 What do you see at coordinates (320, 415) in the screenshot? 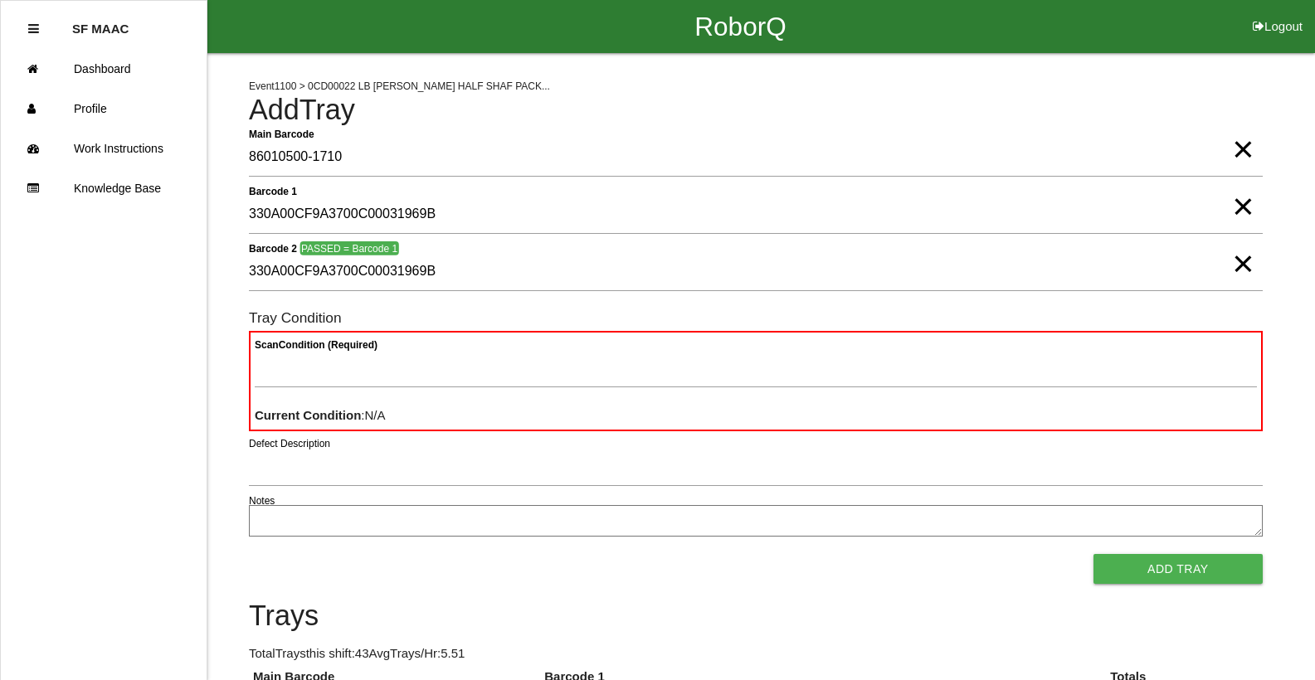
I see `span: : N/A` at bounding box center [320, 415].